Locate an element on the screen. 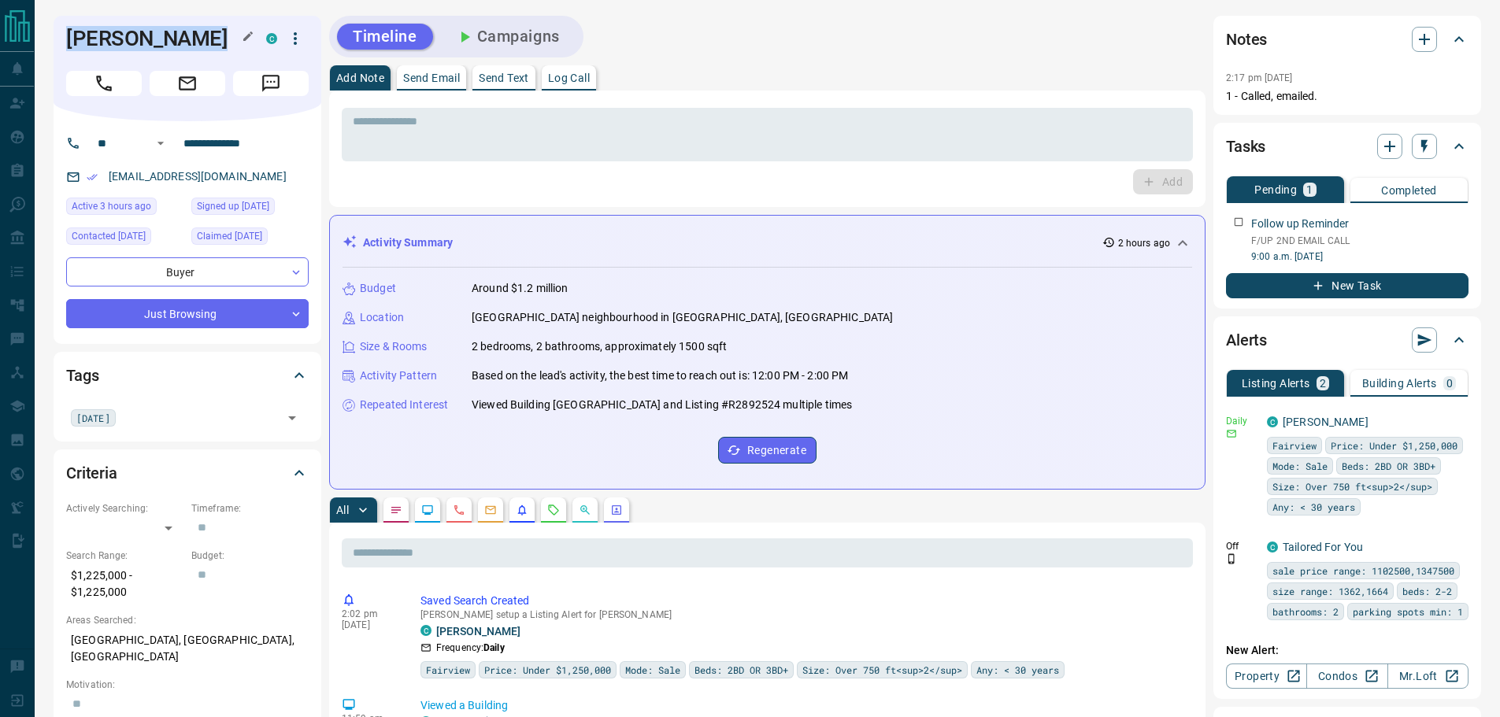  strong: Daily is located at coordinates (494, 648).